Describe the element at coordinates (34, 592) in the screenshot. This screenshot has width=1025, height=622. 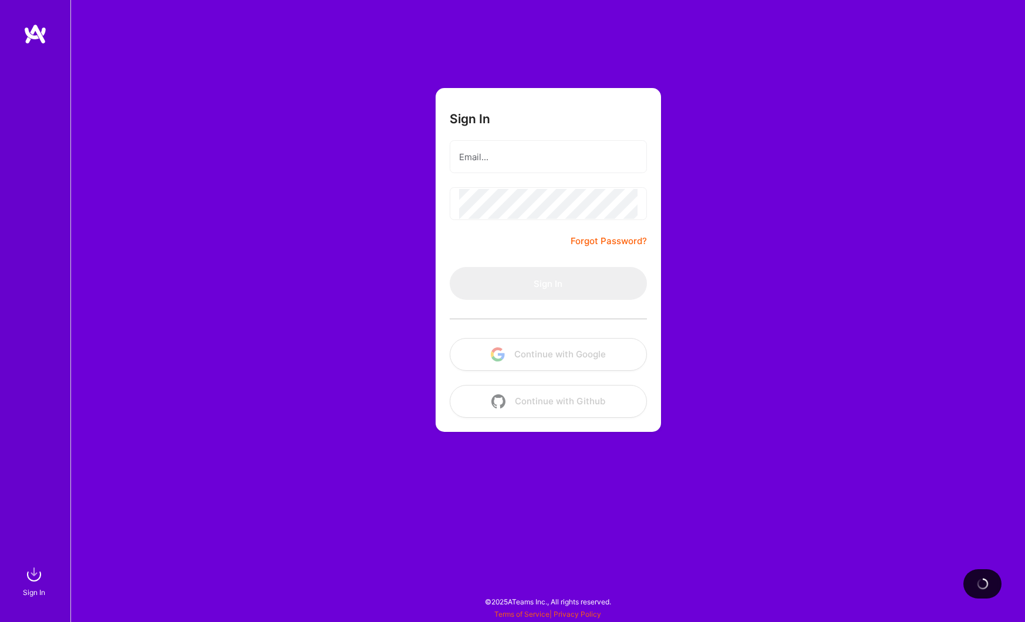
I see `div: Sign In` at that location.